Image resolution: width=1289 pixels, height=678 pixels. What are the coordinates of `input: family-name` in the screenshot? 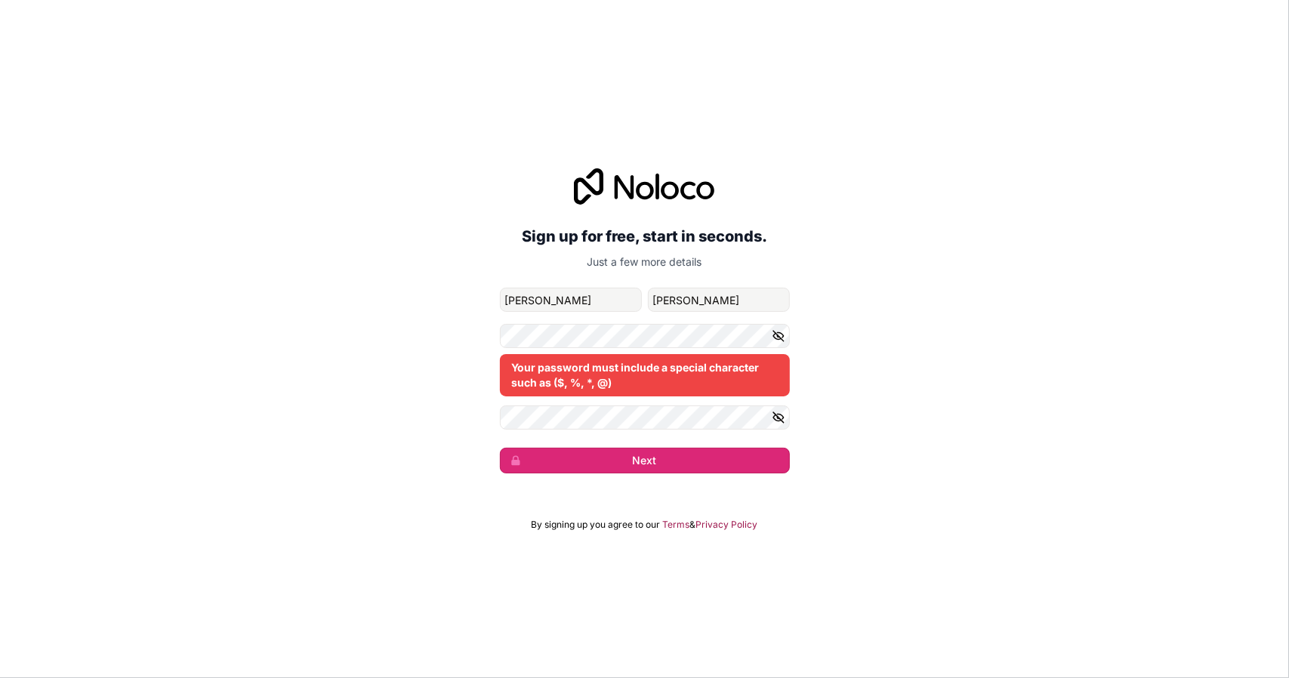 It's located at (719, 300).